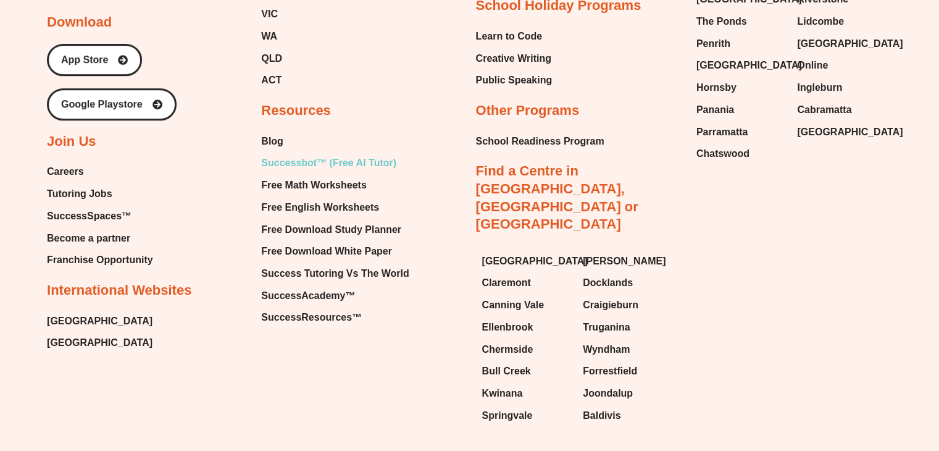 This screenshot has height=451, width=939. I want to click on a: Free English Worksheets, so click(335, 207).